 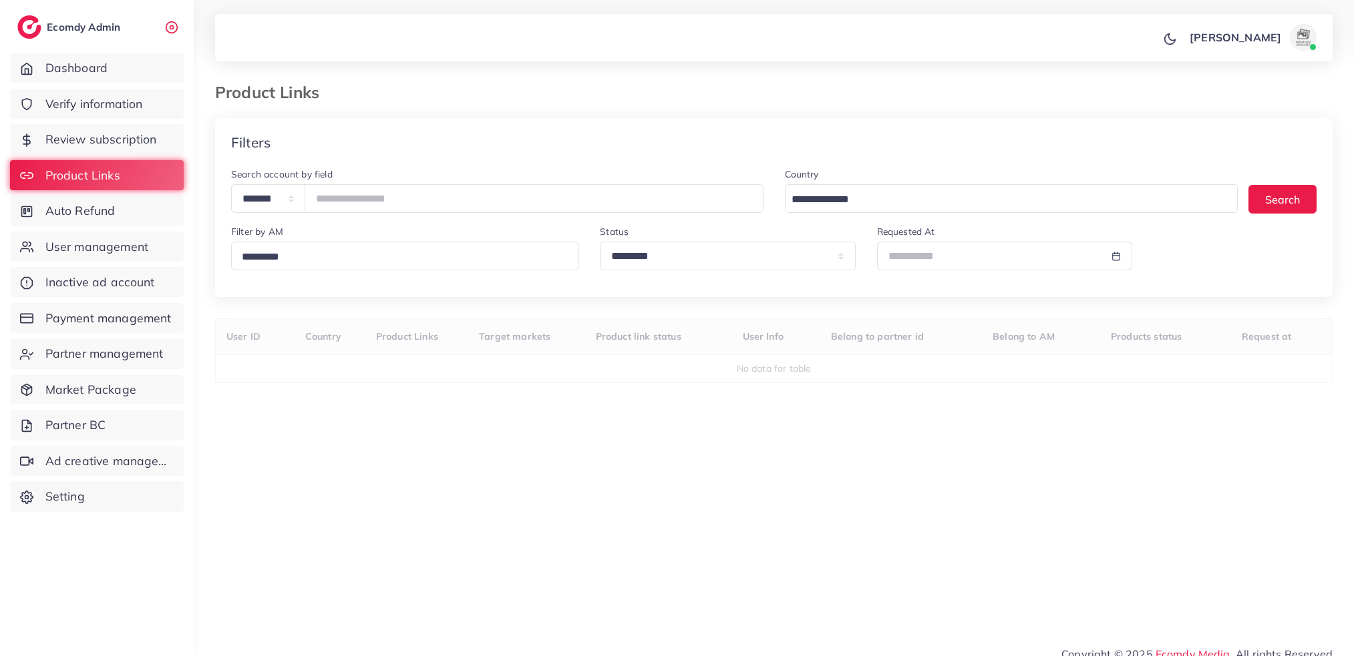 I want to click on button: Search, so click(x=1282, y=199).